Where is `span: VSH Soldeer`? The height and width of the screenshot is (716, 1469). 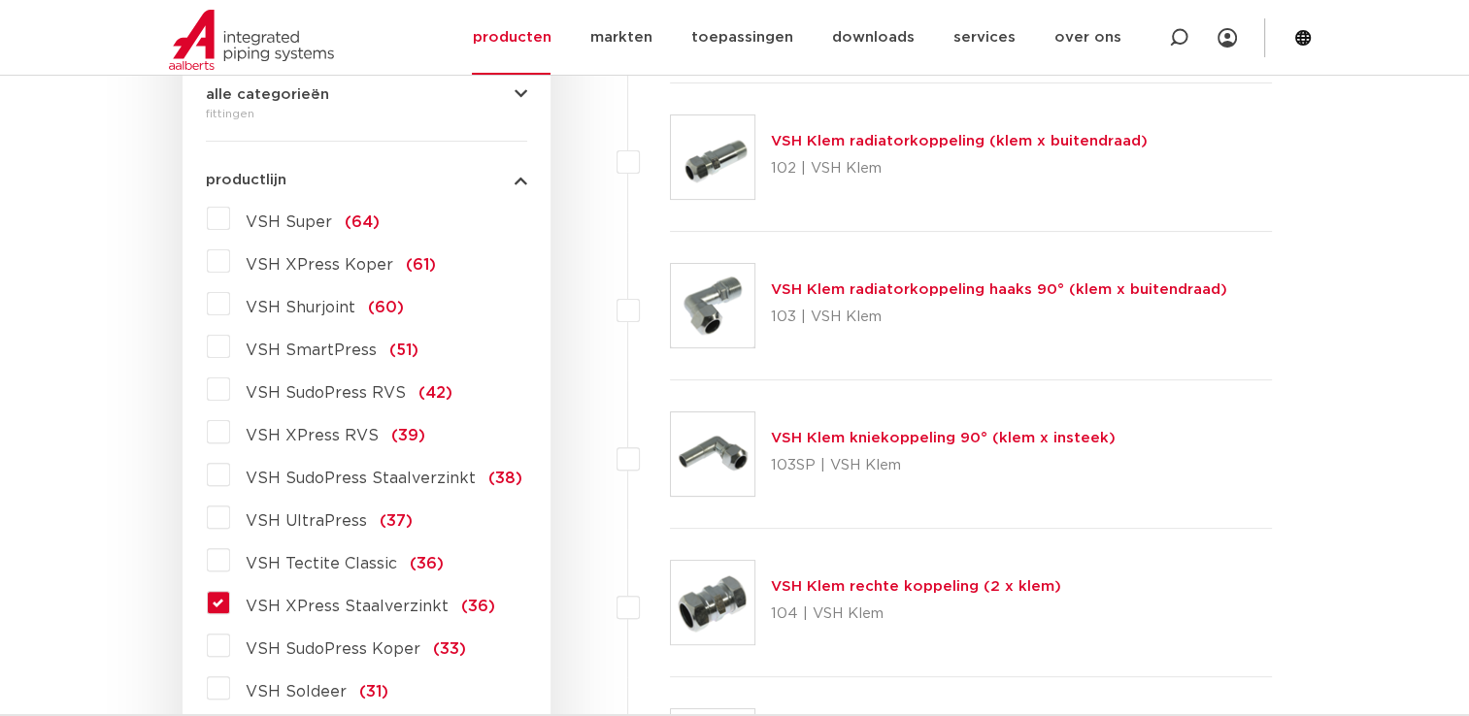
span: VSH Soldeer is located at coordinates (296, 692).